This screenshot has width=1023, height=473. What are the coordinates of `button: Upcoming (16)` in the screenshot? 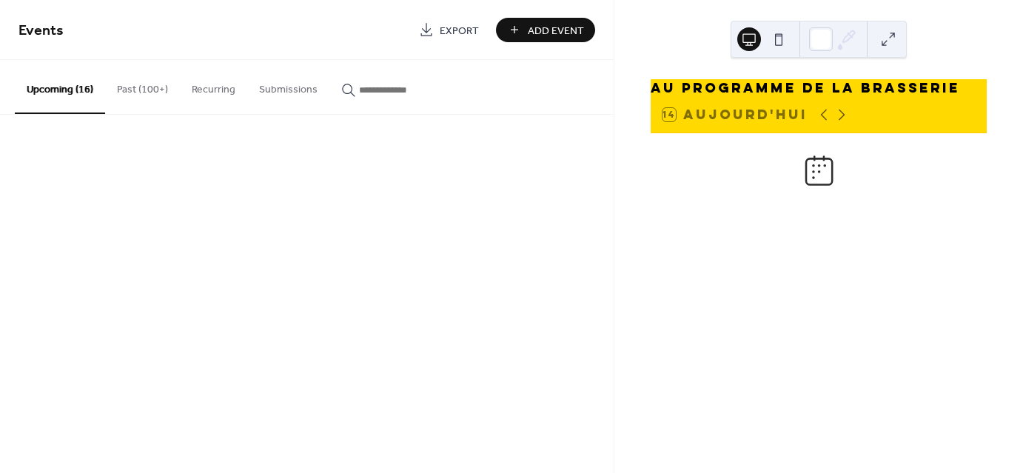 It's located at (60, 87).